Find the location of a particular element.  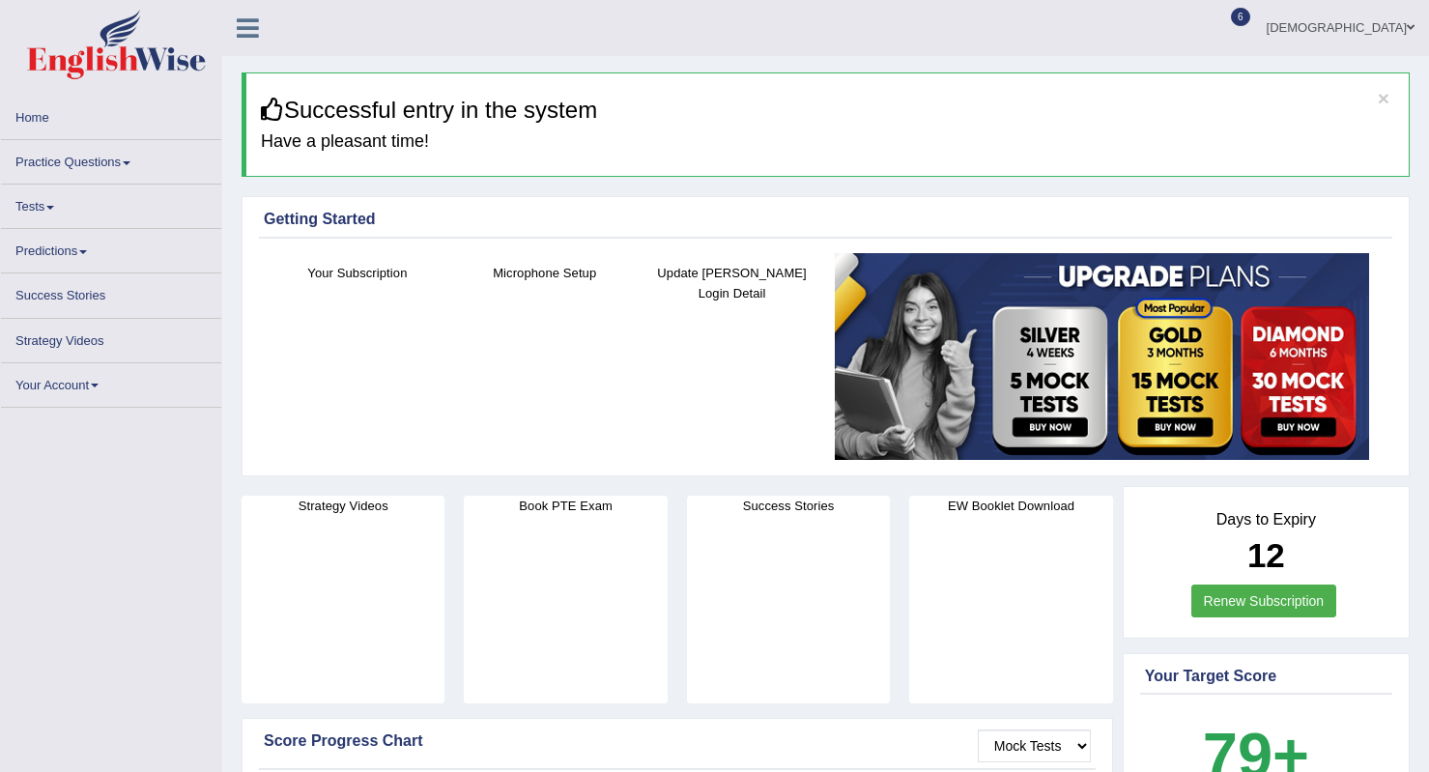

a: Home is located at coordinates (111, 114).